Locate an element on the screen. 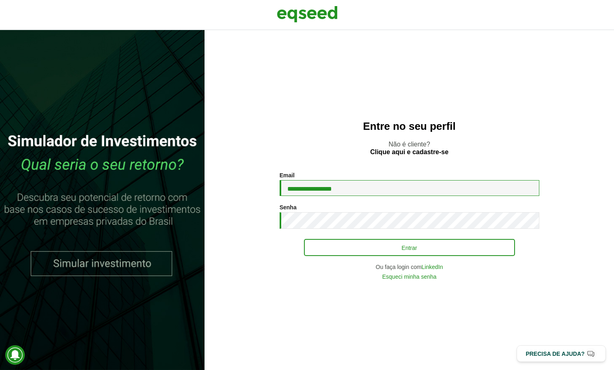 This screenshot has height=370, width=614. label: Senha is located at coordinates (288, 208).